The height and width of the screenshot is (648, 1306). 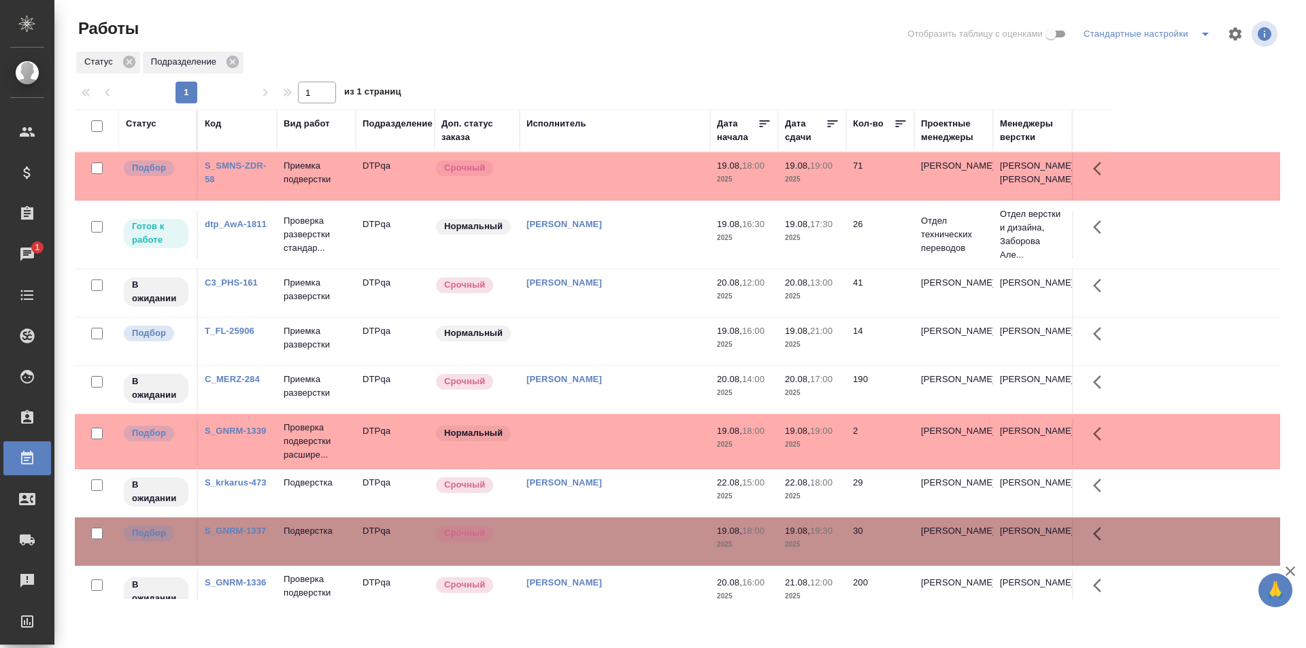 I want to click on div: Кол-во, so click(x=868, y=124).